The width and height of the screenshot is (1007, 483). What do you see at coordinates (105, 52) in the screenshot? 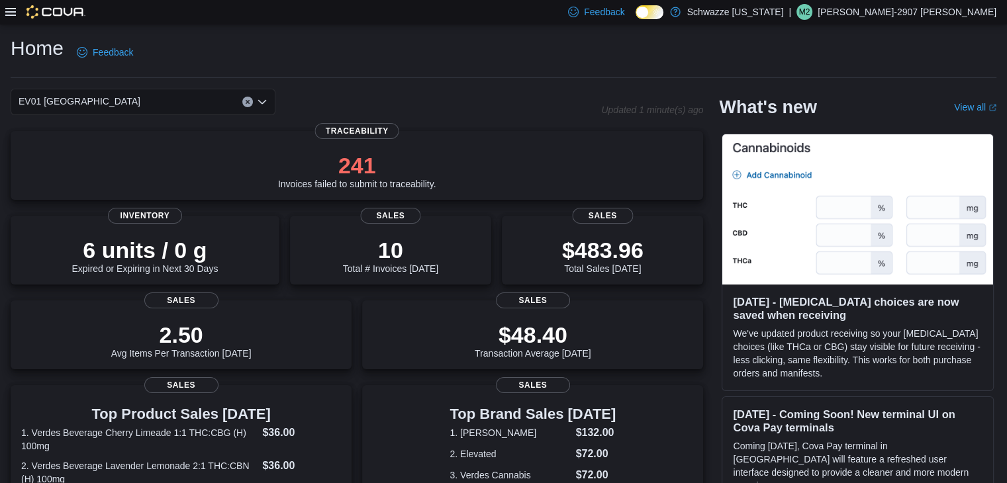
I see `a: Feedback` at bounding box center [105, 52].